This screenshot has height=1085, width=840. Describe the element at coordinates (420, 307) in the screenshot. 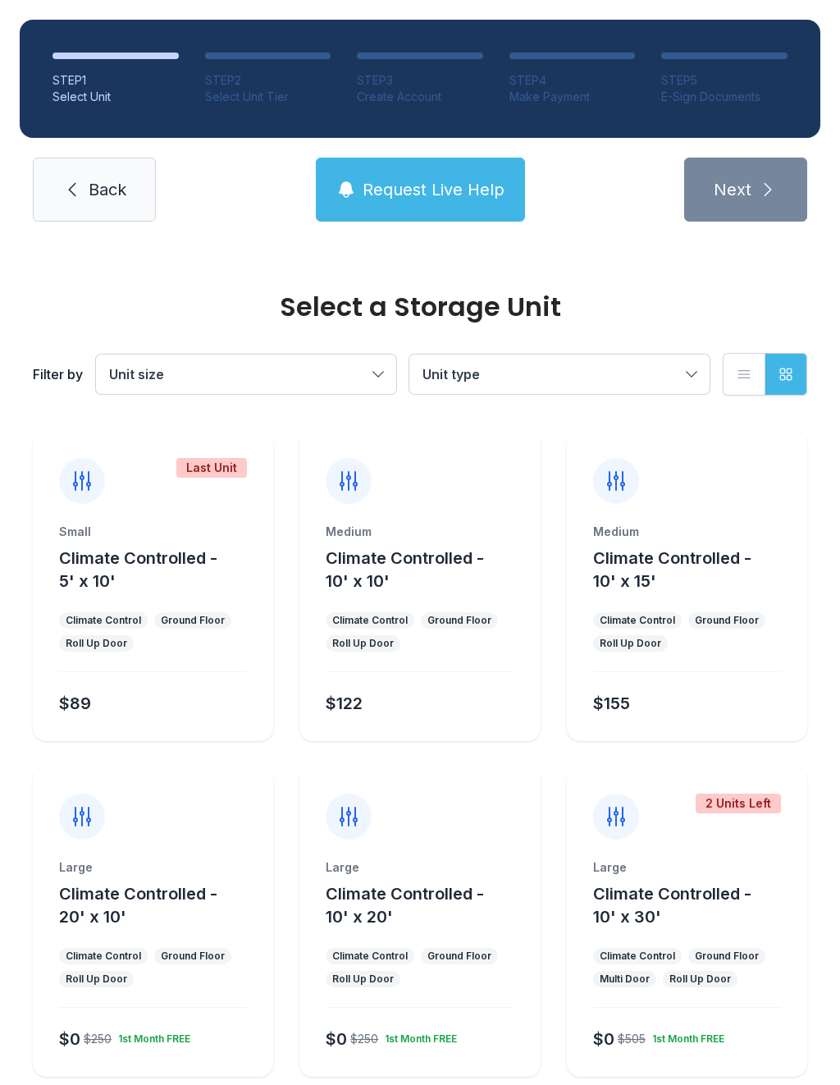

I see `div: Select a Storage Unit` at that location.